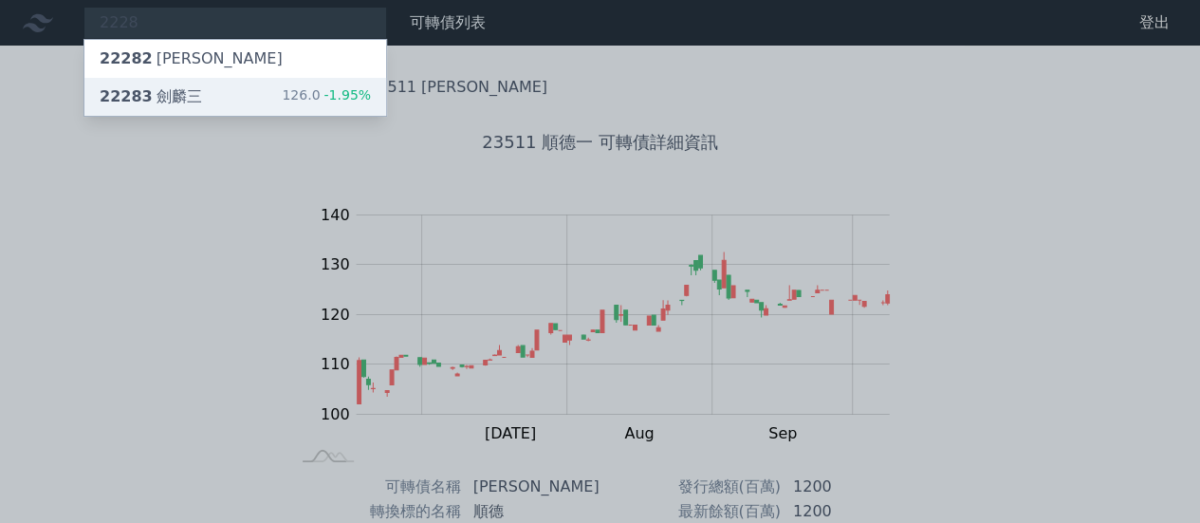 This screenshot has height=523, width=1200. What do you see at coordinates (235, 97) in the screenshot?
I see `a: 22283劍麟三 126.0-1.95%` at bounding box center [235, 97].